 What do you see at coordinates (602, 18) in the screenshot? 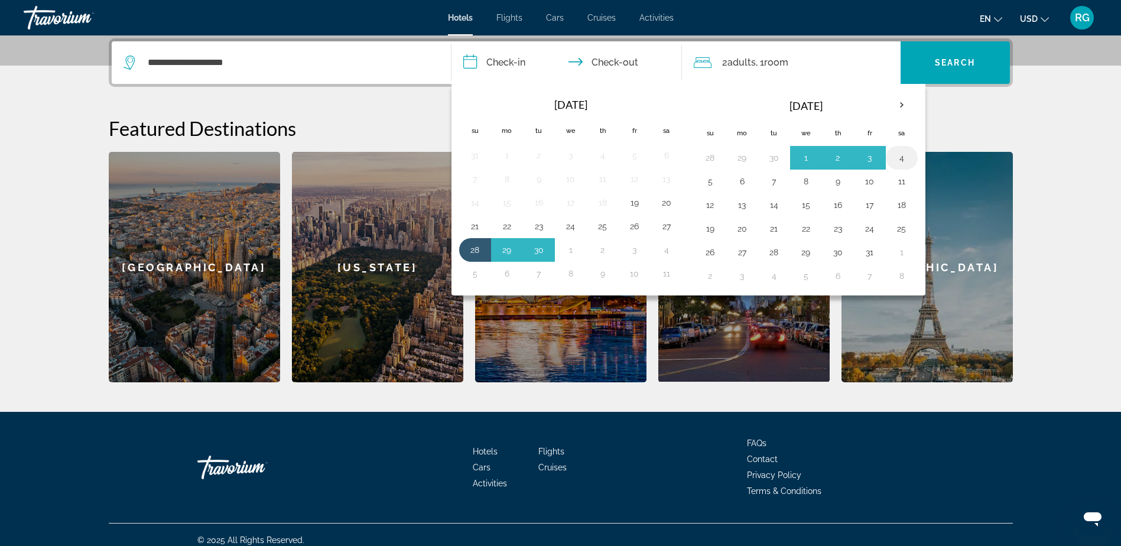
I see `a: Cruises` at bounding box center [602, 18].